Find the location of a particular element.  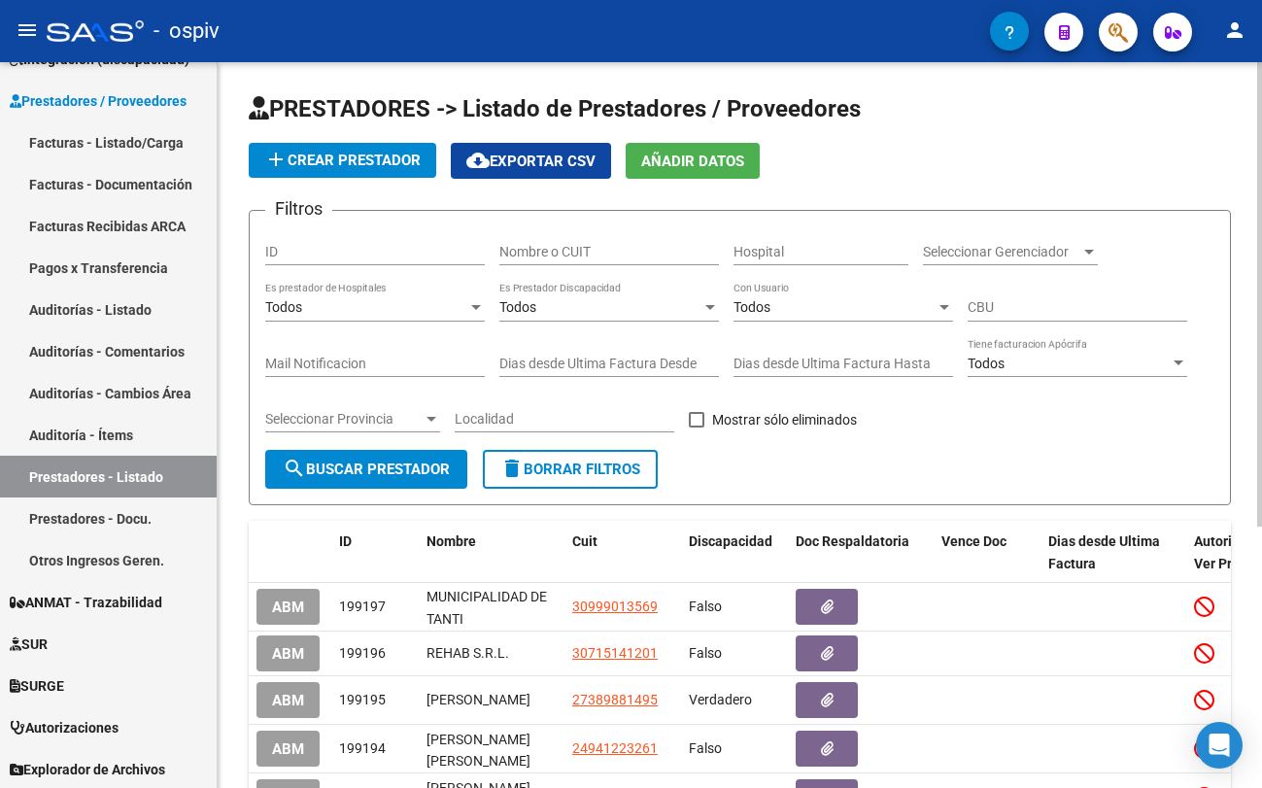

span: Prestadores / Proveedores is located at coordinates (98, 101).